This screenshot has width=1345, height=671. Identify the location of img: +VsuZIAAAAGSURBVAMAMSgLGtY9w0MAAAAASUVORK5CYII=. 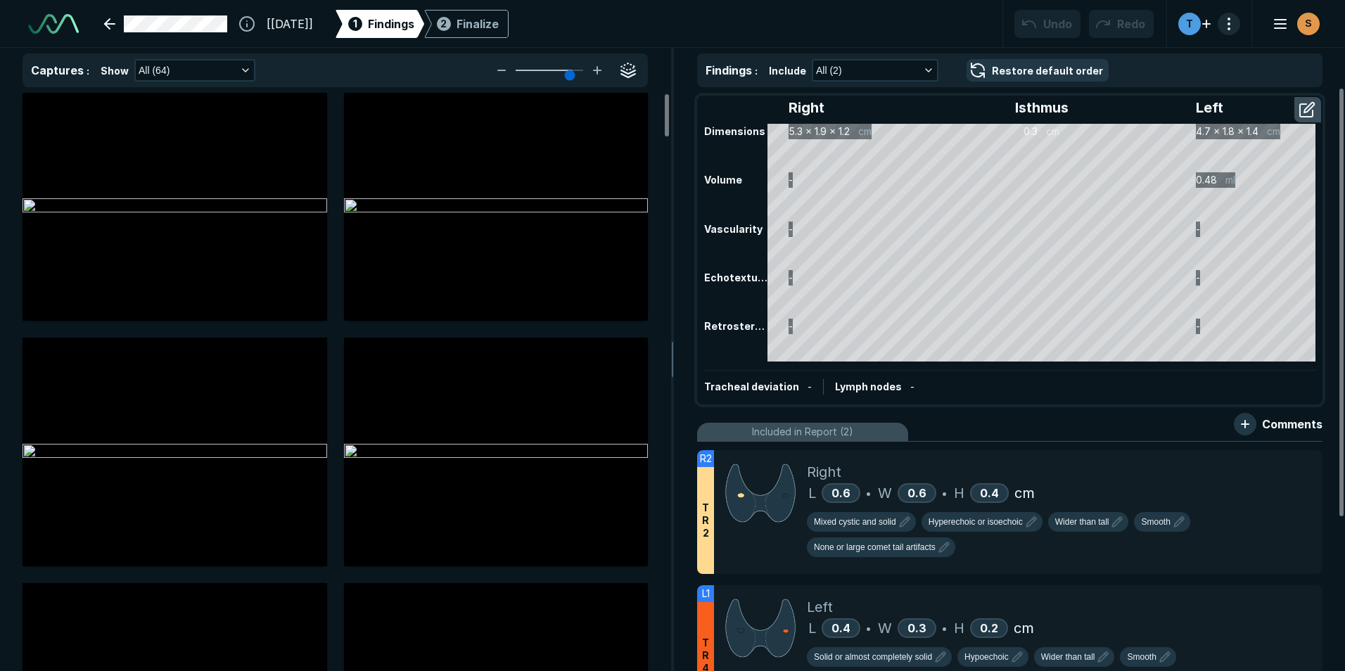
(760, 627).